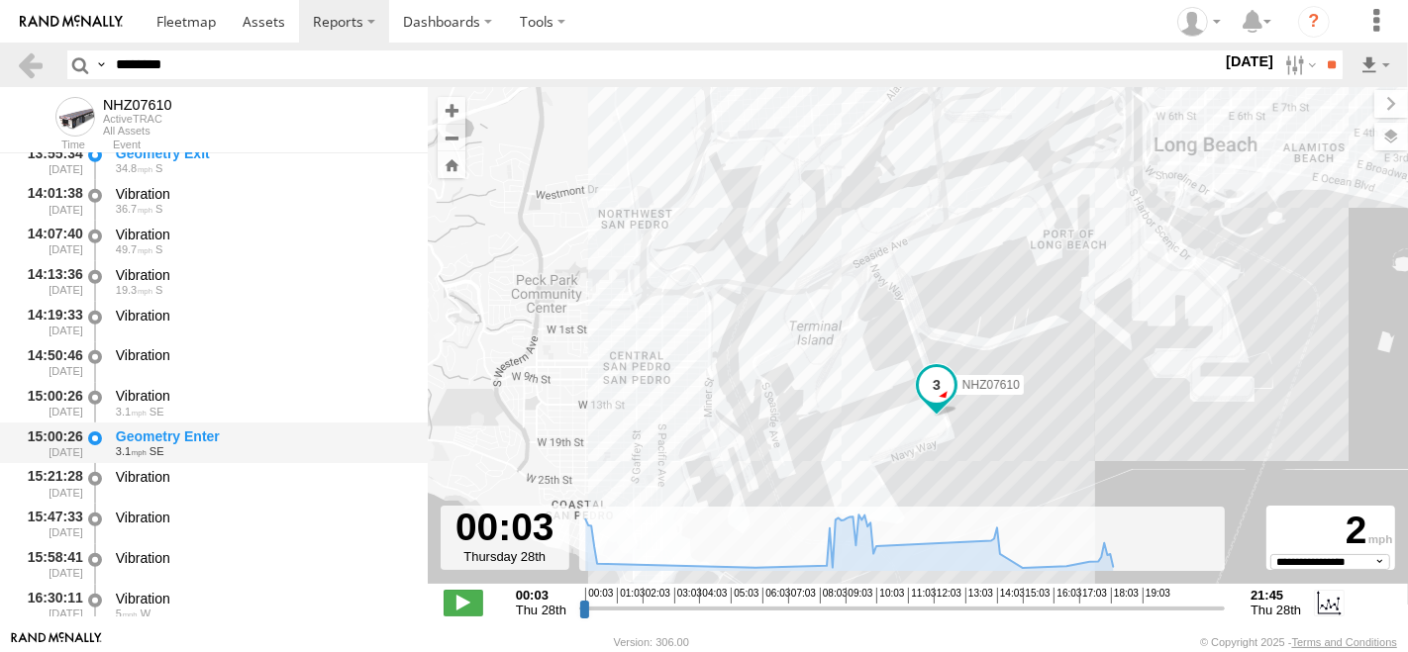 The image size is (1408, 652). Describe the element at coordinates (134, 168) in the screenshot. I see `span: 34.8` at that location.